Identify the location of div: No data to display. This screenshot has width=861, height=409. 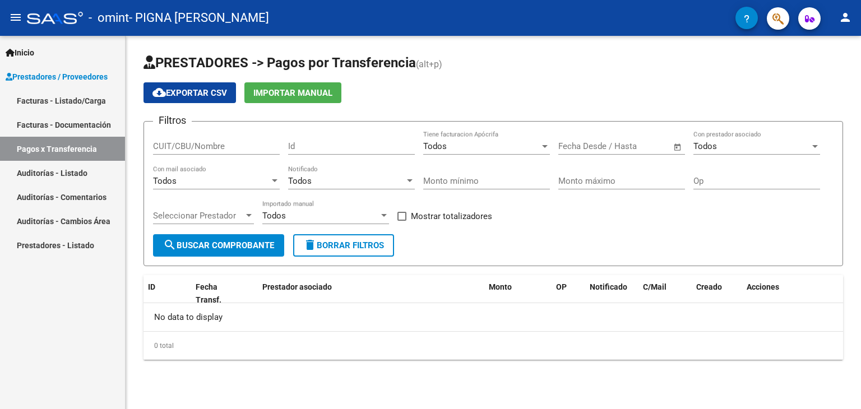
(493, 317).